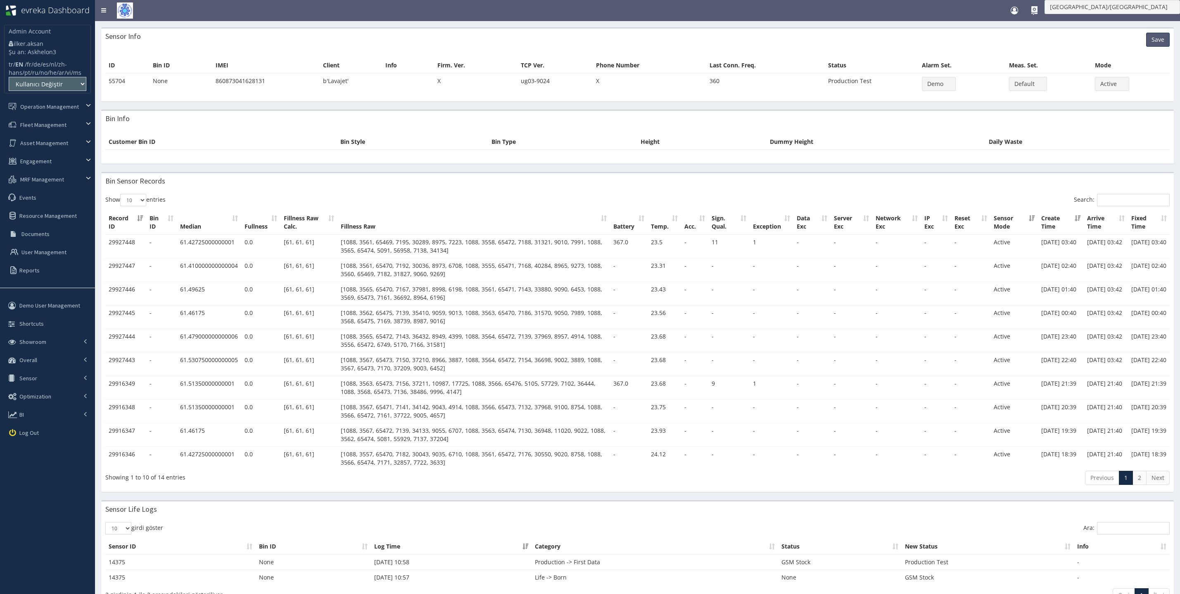  I want to click on input: Search:, so click(1133, 200).